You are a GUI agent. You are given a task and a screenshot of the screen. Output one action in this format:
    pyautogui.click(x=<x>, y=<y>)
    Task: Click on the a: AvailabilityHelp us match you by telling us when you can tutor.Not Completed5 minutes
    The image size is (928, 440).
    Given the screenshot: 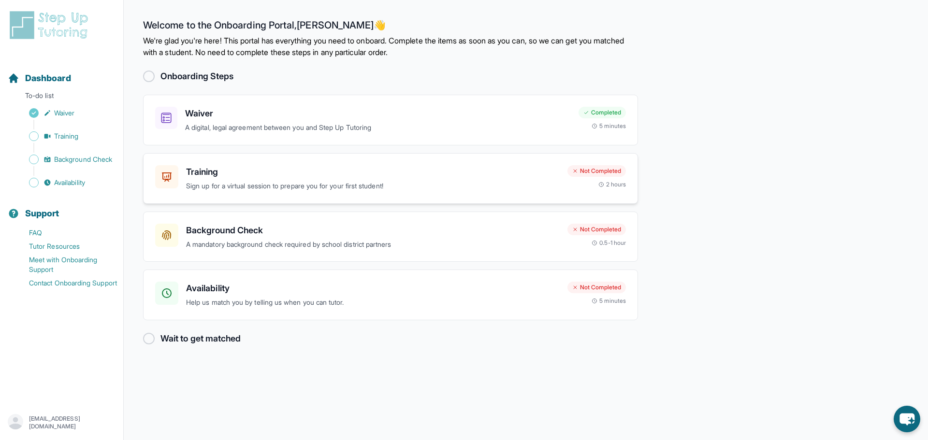 What is the action you would take?
    pyautogui.click(x=391, y=295)
    